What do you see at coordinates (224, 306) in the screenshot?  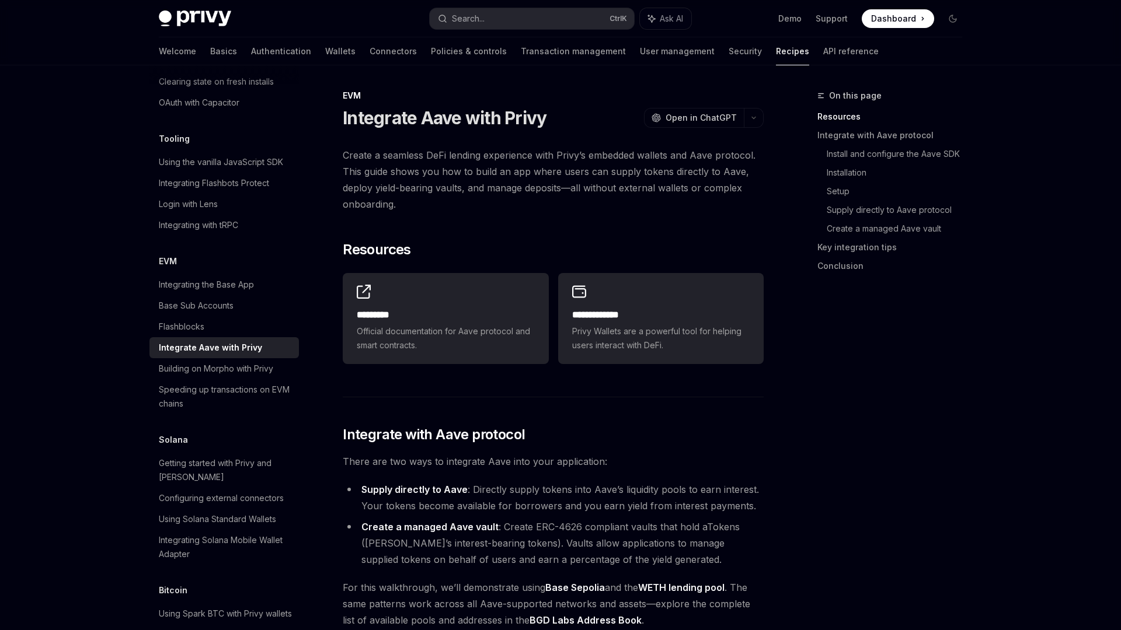 I see `a: Base Sub Accounts` at bounding box center [224, 306].